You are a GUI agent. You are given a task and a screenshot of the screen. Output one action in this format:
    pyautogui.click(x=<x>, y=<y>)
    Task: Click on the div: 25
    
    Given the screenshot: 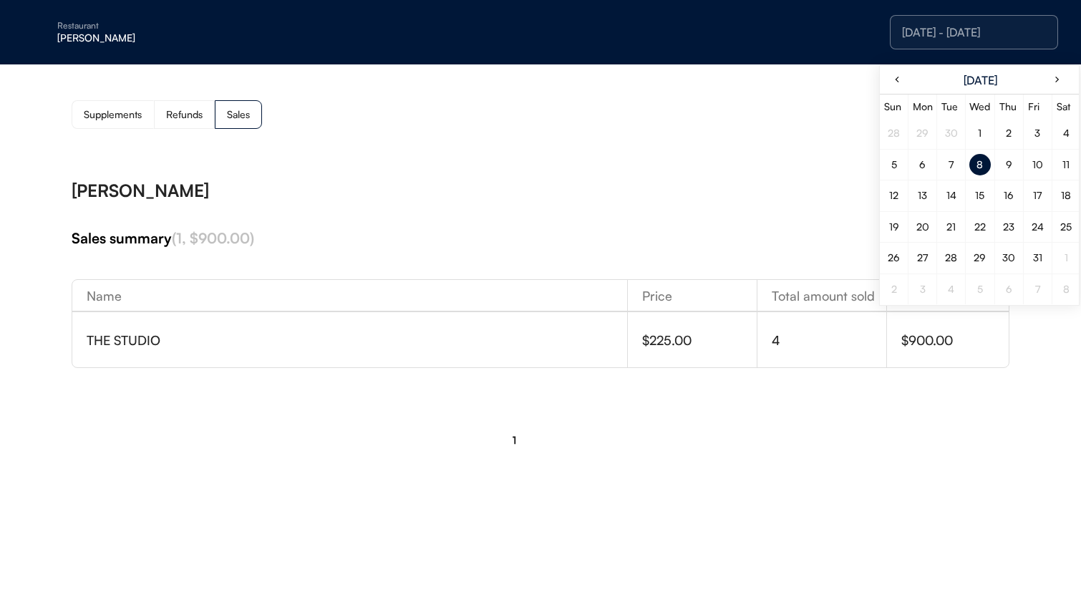 What is the action you would take?
    pyautogui.click(x=1066, y=227)
    